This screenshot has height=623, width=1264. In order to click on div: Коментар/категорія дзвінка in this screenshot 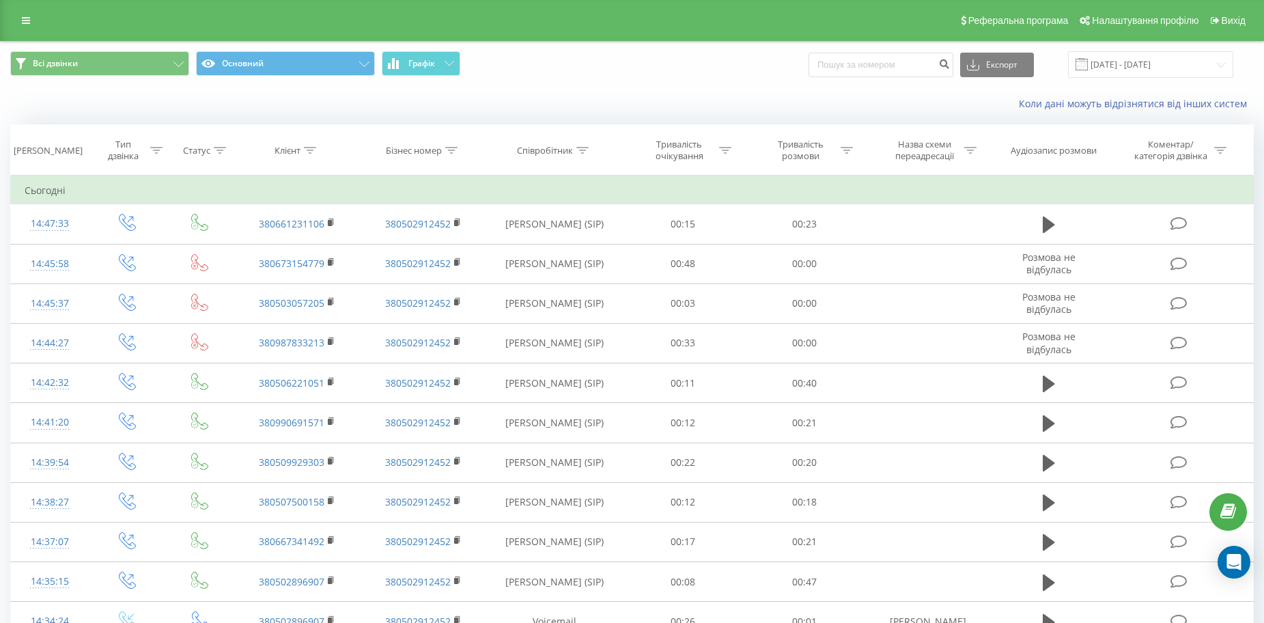, I will do `click(1170, 150)`.